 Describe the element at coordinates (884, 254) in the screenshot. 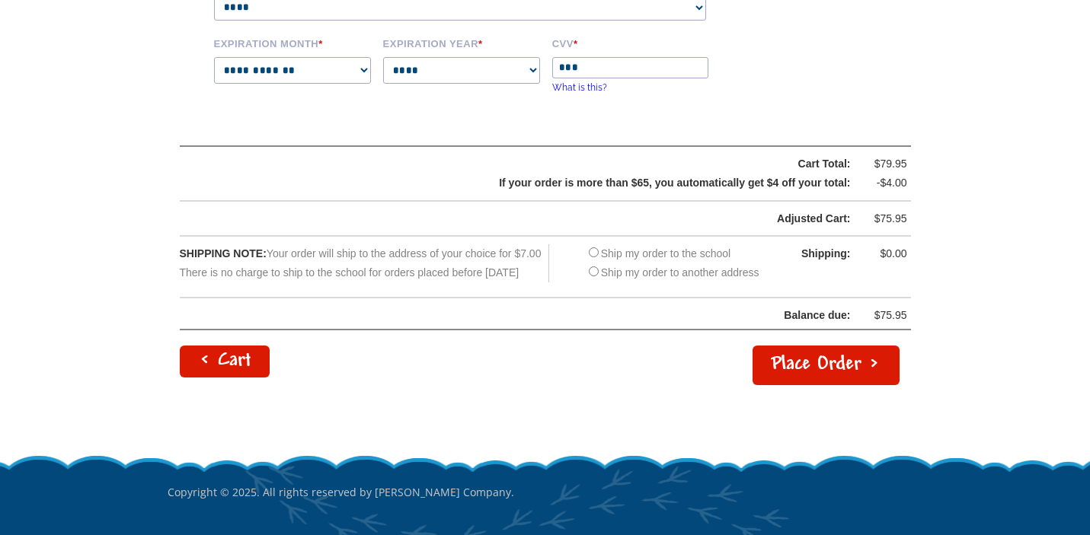

I see `div: $0.00` at that location.